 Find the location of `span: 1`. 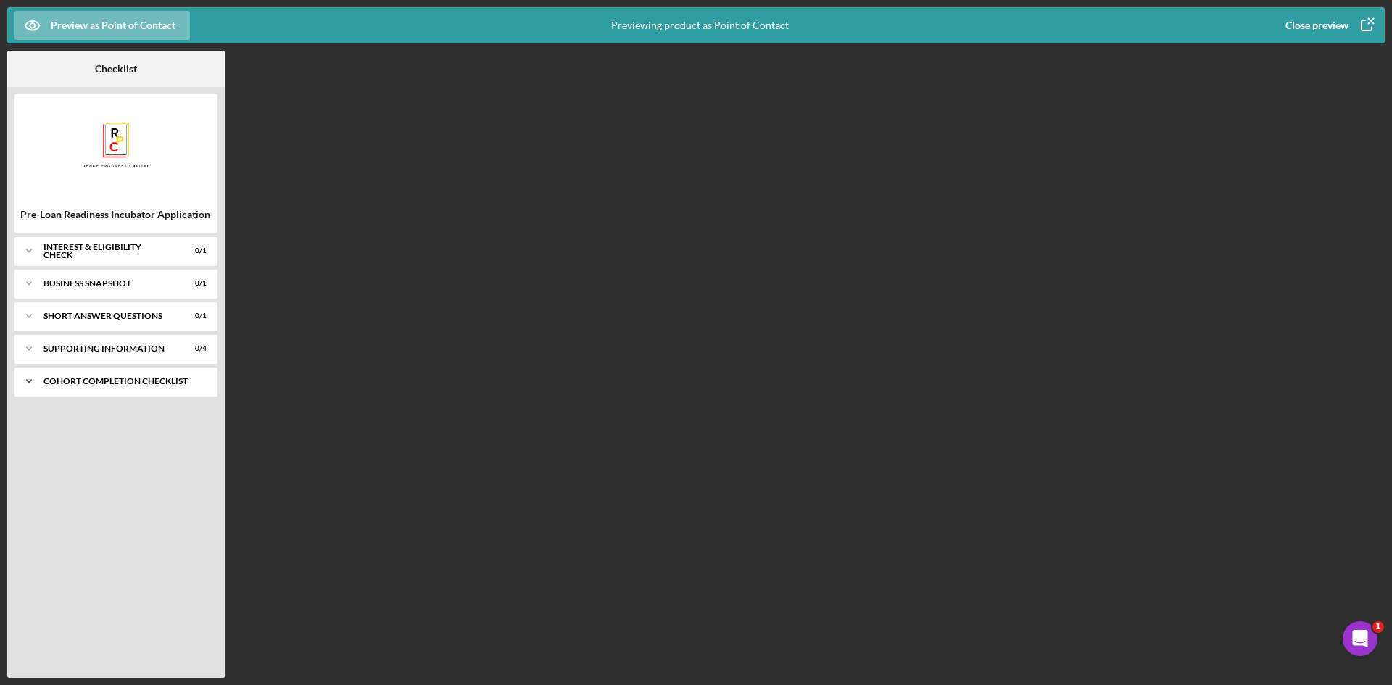

span: 1 is located at coordinates (1378, 627).